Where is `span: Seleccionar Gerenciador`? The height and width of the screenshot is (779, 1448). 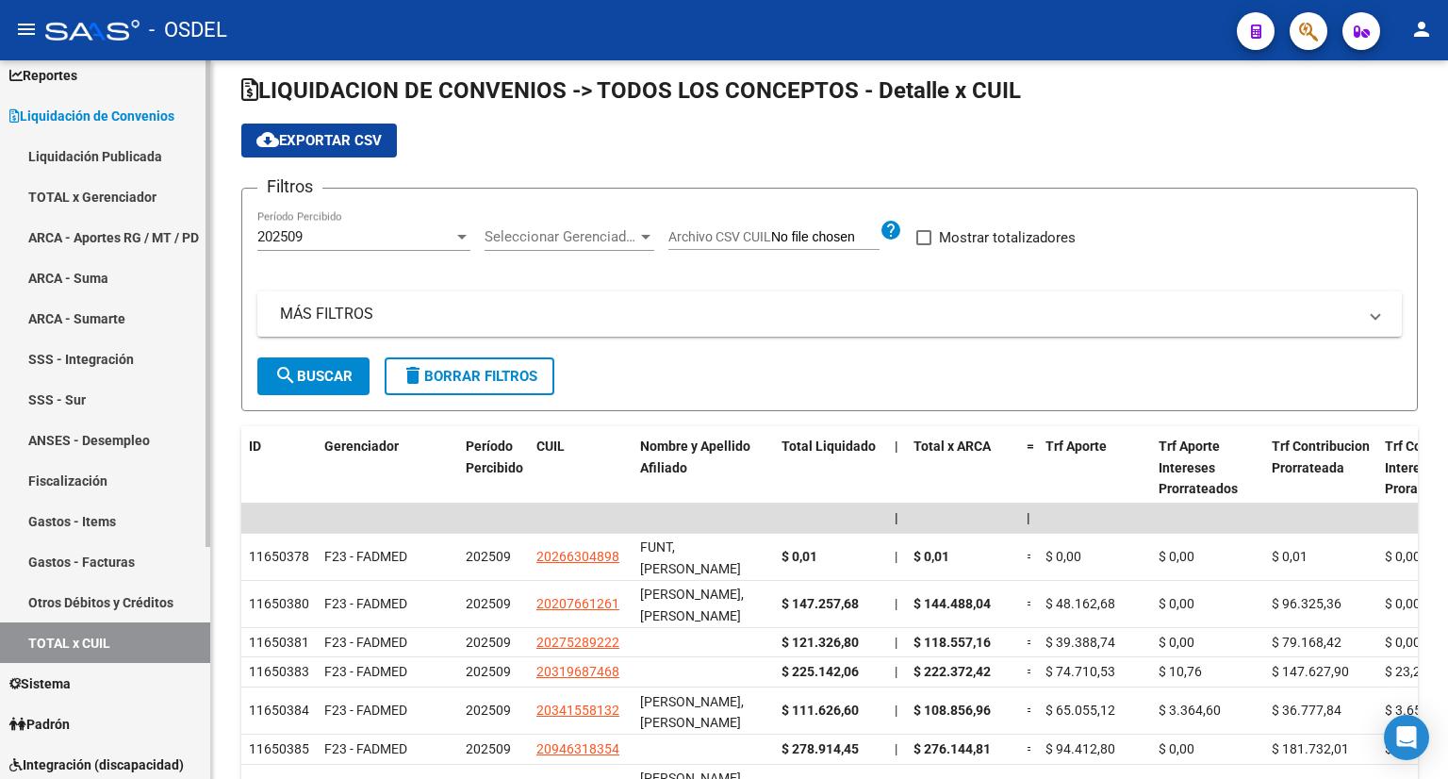
span: Seleccionar Gerenciador is located at coordinates (561, 237).